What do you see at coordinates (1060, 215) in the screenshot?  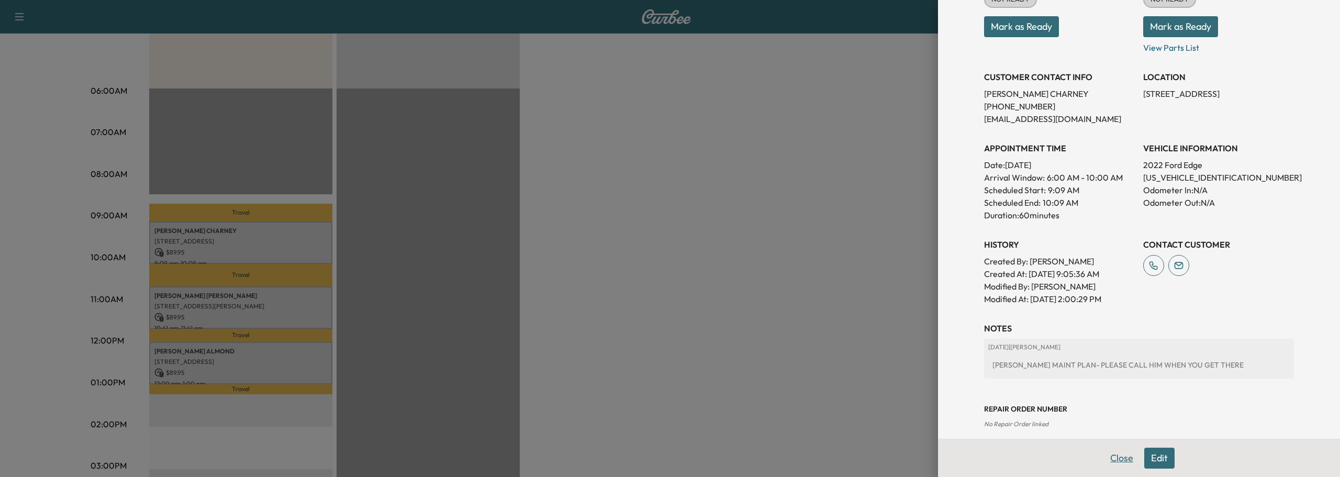 I see `p: Duration: 60 minutes` at bounding box center [1060, 215].